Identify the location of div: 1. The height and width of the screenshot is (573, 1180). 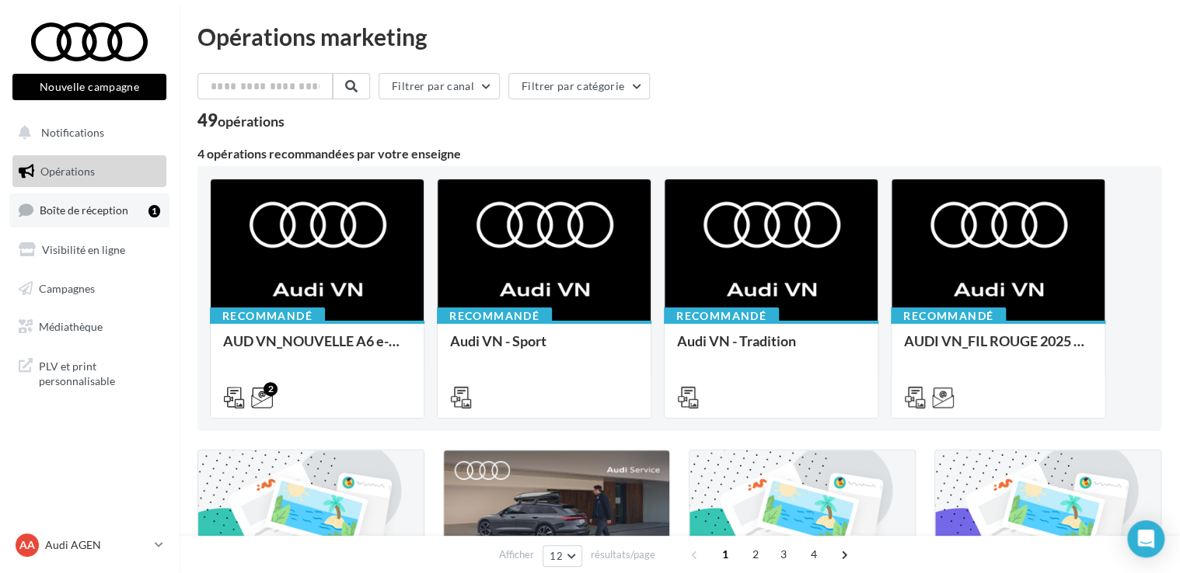
(154, 211).